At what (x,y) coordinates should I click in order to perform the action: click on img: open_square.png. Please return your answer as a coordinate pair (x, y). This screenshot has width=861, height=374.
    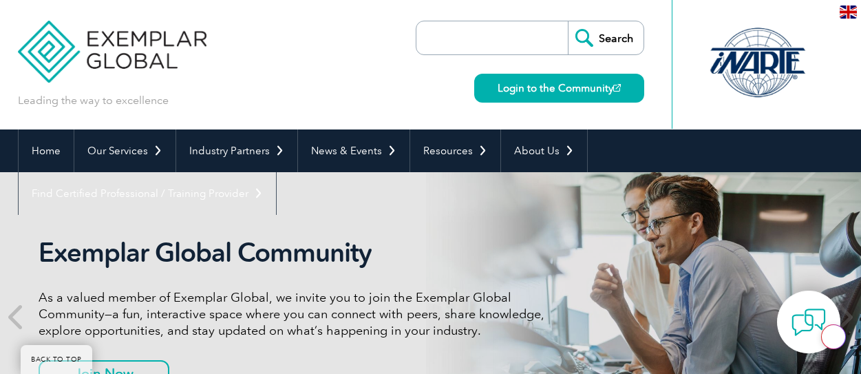
    Looking at the image, I should click on (617, 87).